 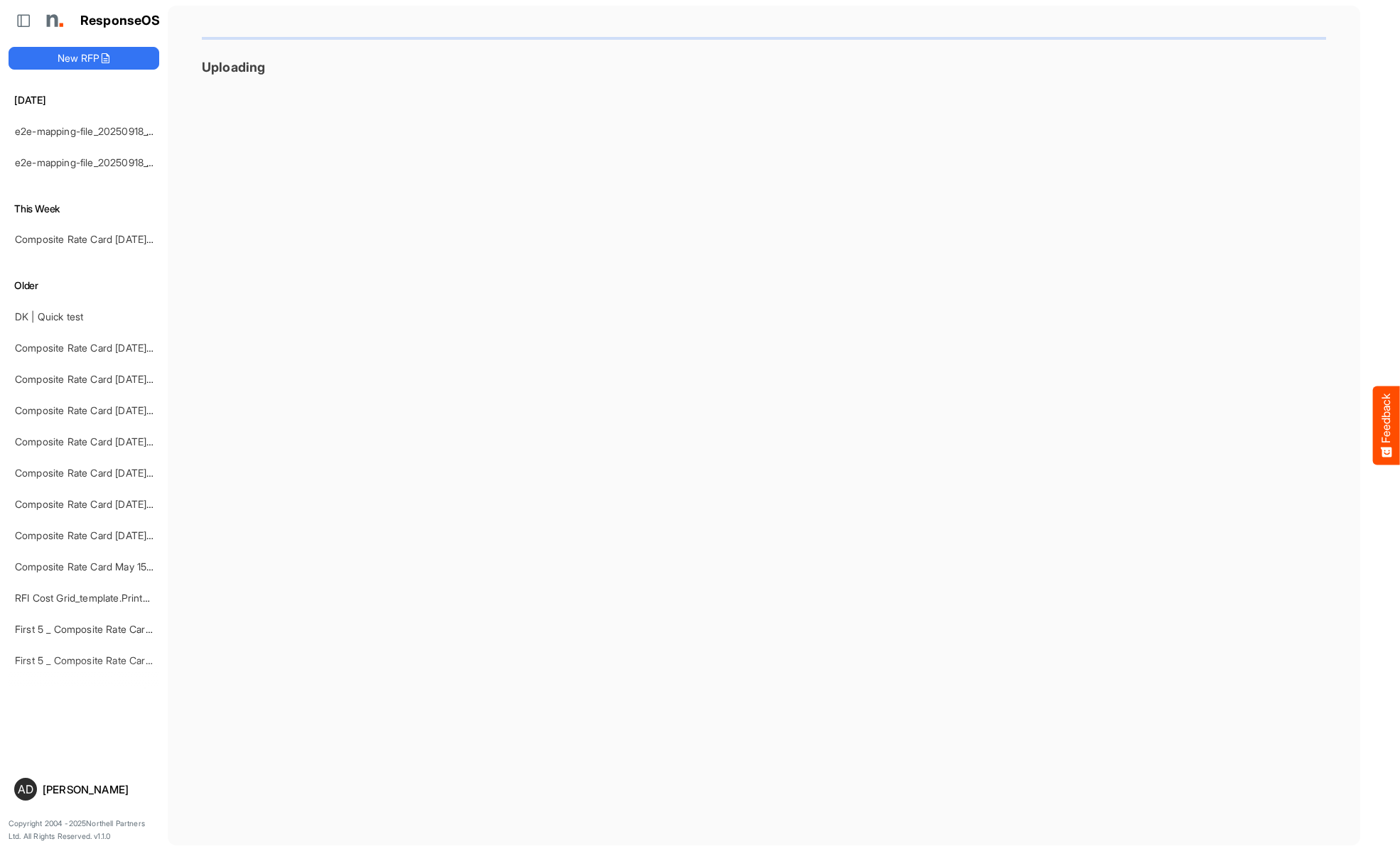 What do you see at coordinates (86, 566) in the screenshot?
I see `a: Composite Rate Card May 15-2` at bounding box center [86, 566].